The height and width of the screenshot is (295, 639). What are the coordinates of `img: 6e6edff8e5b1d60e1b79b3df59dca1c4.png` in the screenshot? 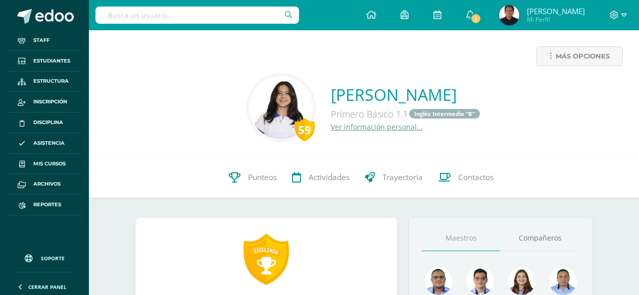 It's located at (480, 281).